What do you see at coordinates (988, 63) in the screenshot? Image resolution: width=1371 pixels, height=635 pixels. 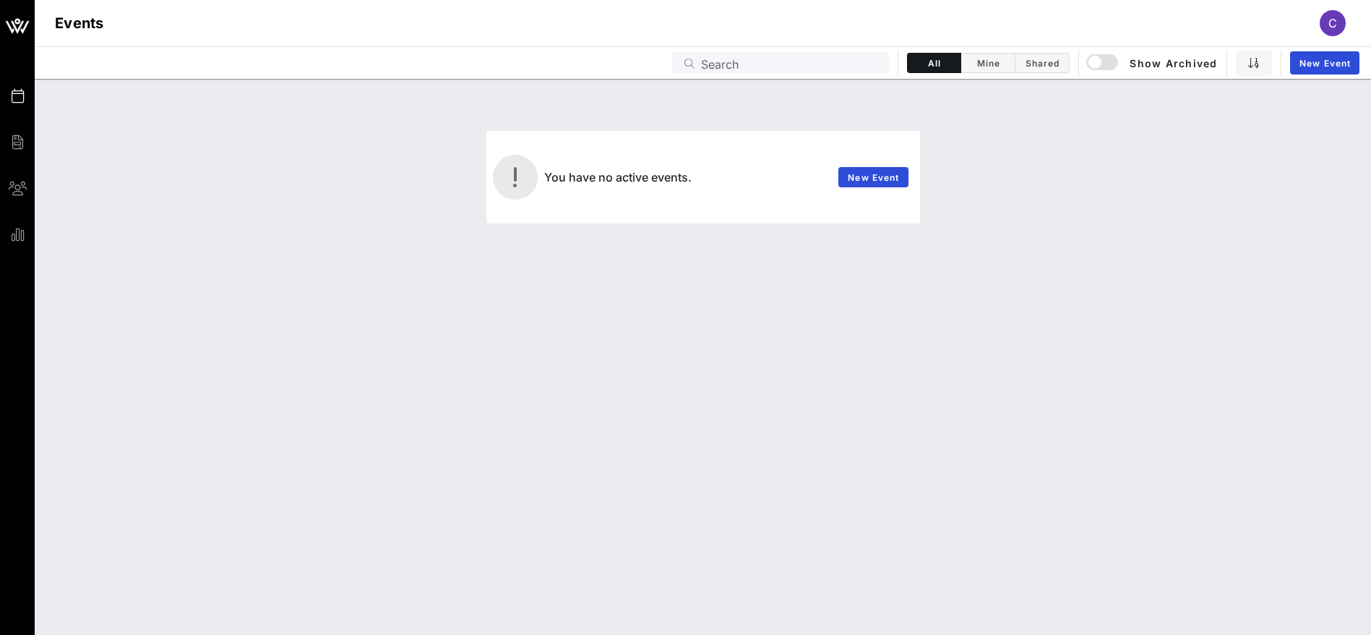 I see `button: Mine` at bounding box center [988, 63].